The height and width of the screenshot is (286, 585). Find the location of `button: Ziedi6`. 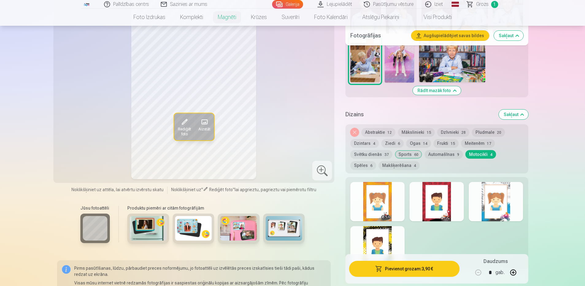

button: Ziedi6 is located at coordinates (393, 143).